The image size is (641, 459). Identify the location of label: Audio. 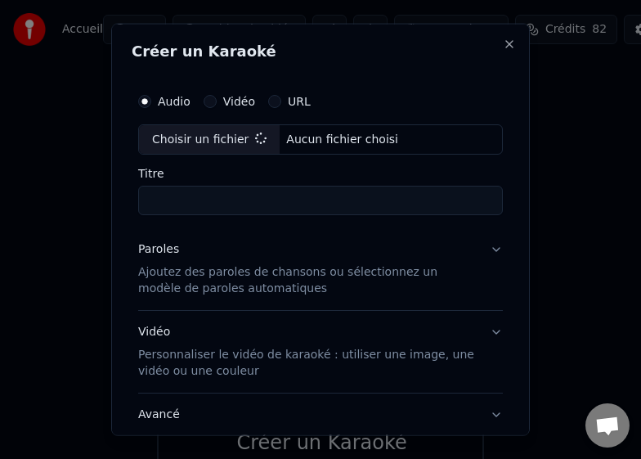
(174, 101).